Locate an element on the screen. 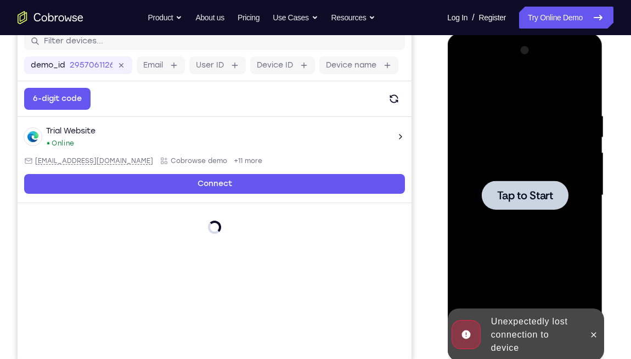 The height and width of the screenshot is (359, 631). button: 6-digit code is located at coordinates (39, 104).